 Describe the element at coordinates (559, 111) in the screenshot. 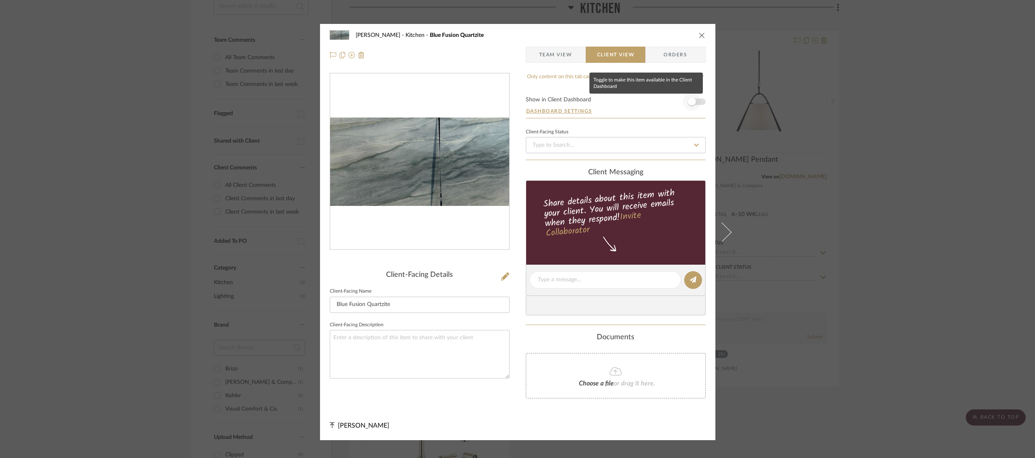

I see `button: Dashboard Settings` at that location.